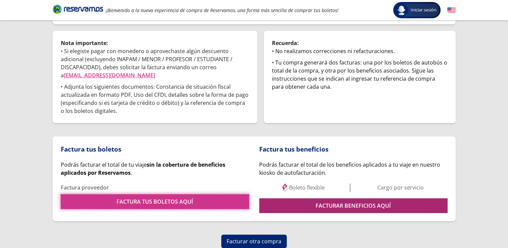  What do you see at coordinates (353, 149) in the screenshot?
I see `p: Factura tus beneficios` at bounding box center [353, 149].